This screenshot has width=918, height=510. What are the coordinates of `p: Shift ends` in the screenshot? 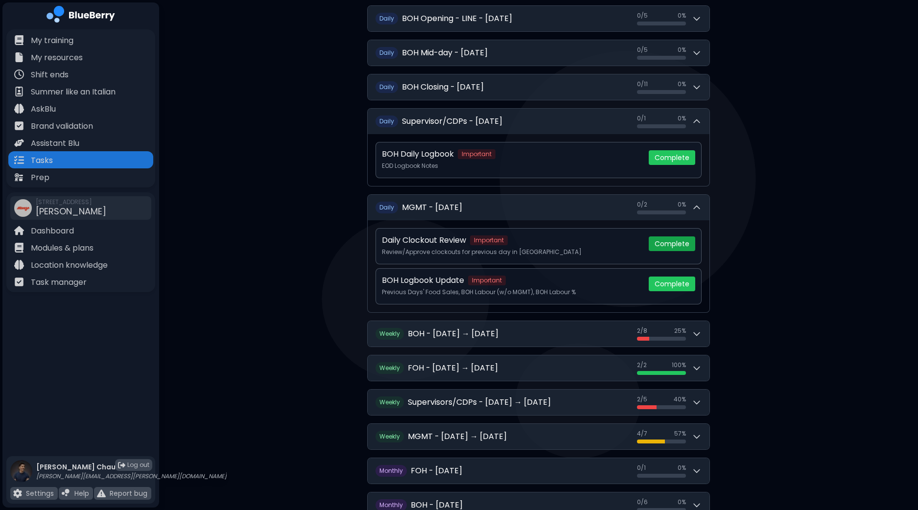 It's located at (49, 75).